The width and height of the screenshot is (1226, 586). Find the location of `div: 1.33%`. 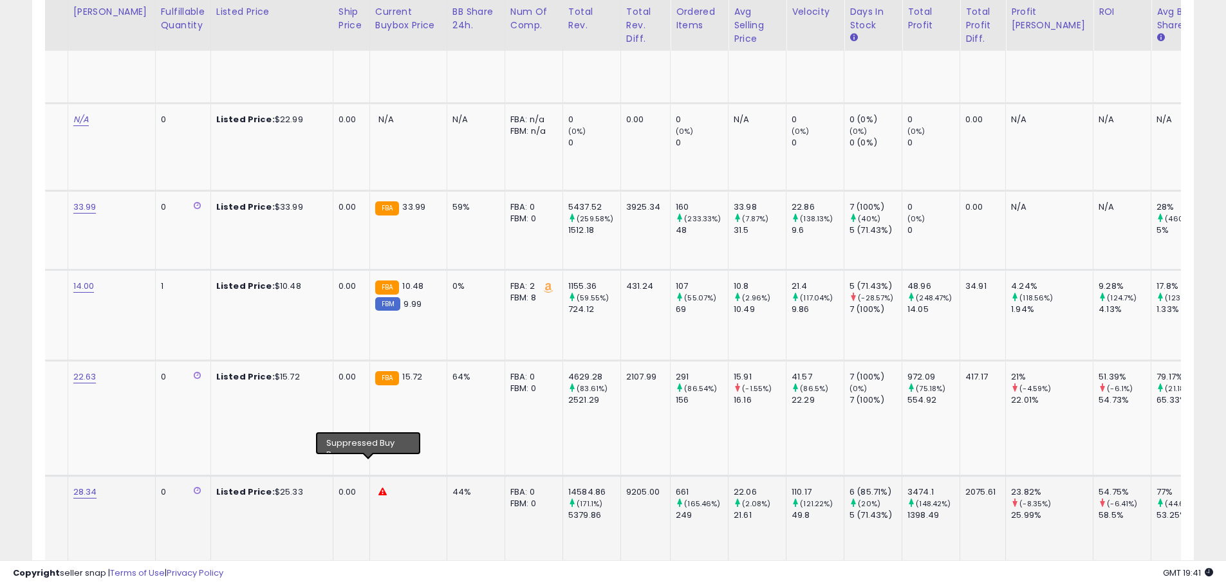

div: 1.33% is located at coordinates (1183, 310).